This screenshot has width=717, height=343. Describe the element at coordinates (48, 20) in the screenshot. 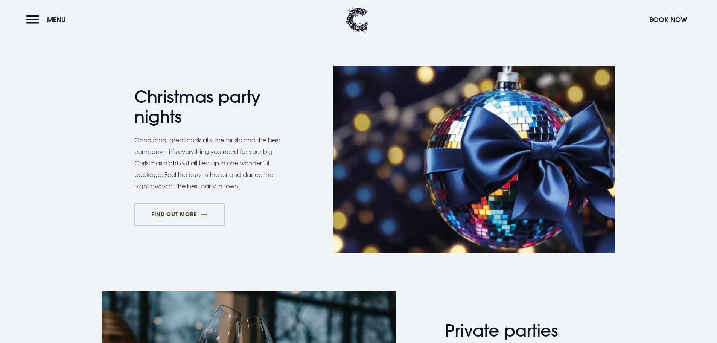

I see `button: Menu` at that location.